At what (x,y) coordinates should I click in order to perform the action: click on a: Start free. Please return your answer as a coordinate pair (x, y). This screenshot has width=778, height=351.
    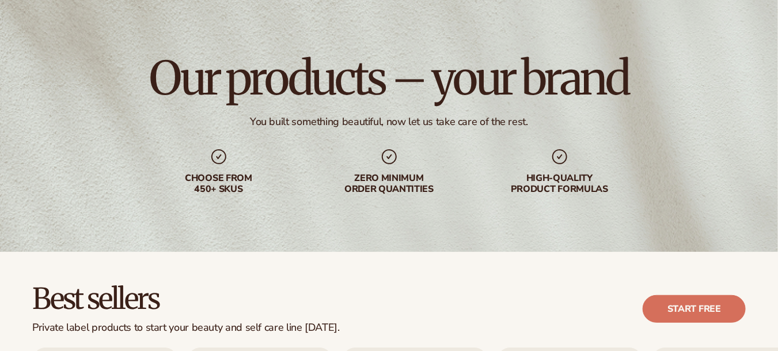
    Looking at the image, I should click on (694, 309).